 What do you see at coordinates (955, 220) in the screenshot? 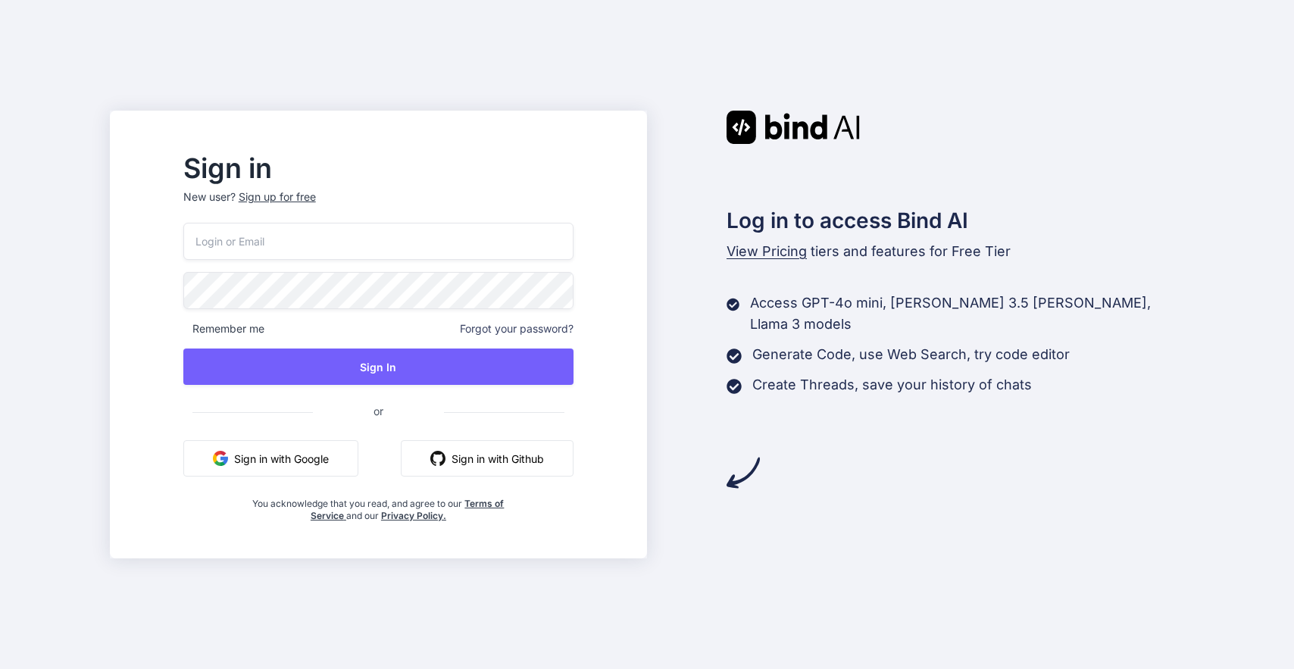
I see `h2: Log in to access Bind AI` at bounding box center [955, 220].